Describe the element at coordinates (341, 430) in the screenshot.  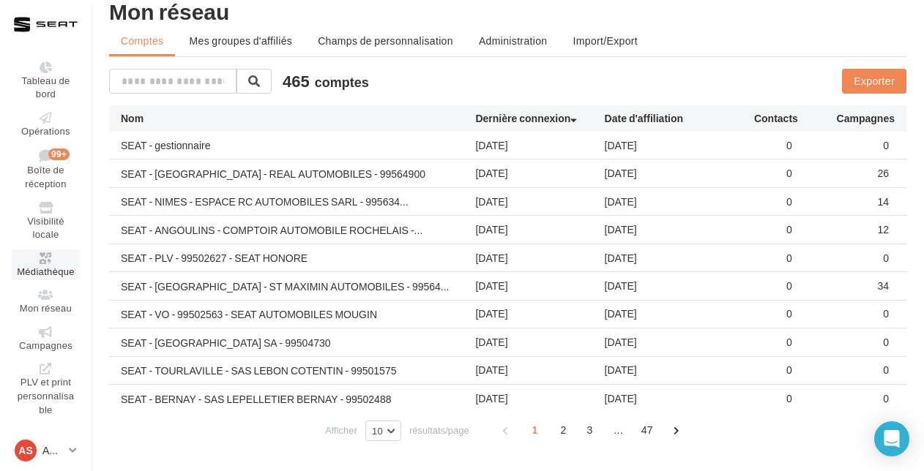
I see `span: Afficher` at that location.